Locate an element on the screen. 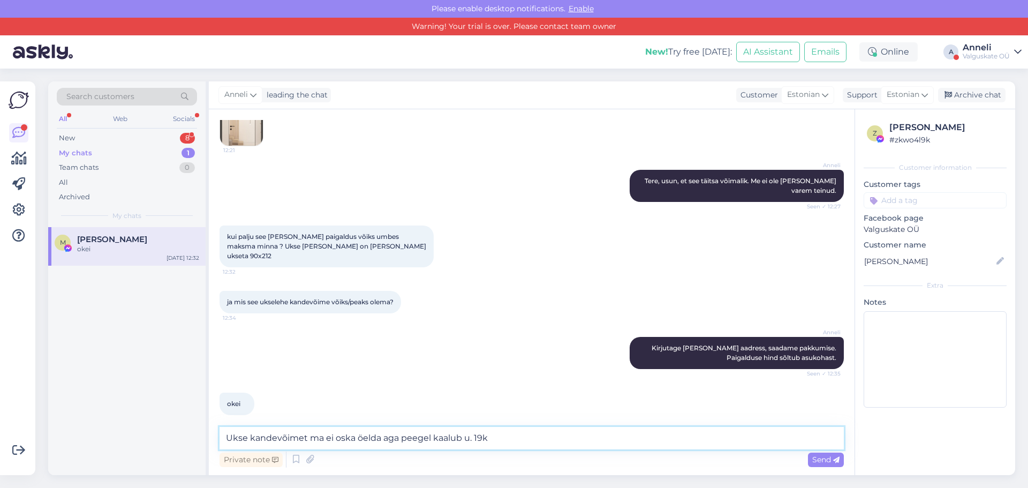  span: My chats is located at coordinates (127, 216).